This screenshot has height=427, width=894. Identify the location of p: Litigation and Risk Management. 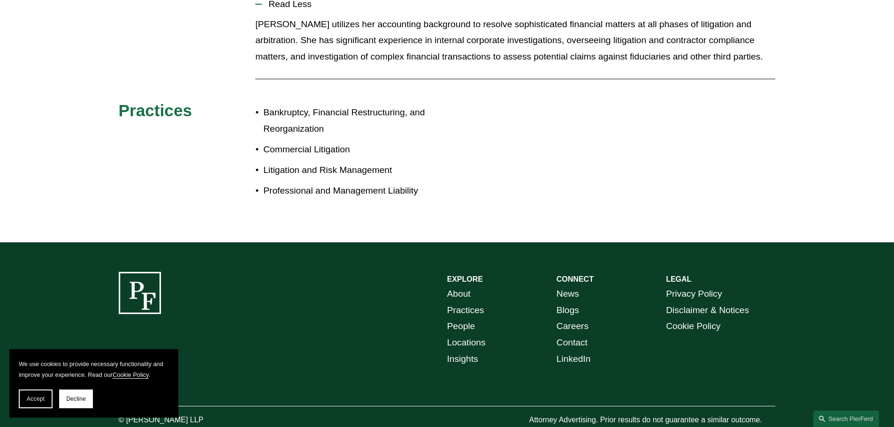
(355, 170).